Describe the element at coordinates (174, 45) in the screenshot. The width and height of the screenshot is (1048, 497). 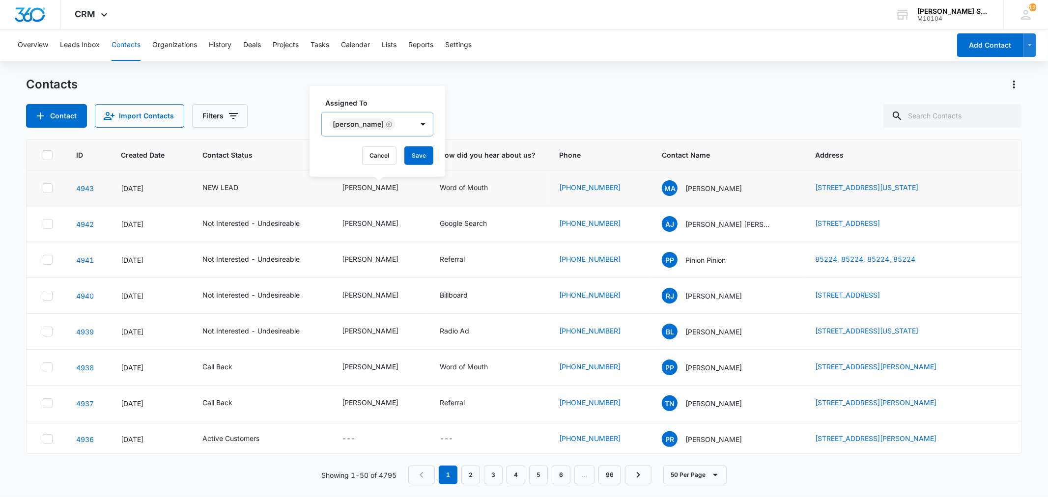
I see `button: Organizations` at that location.